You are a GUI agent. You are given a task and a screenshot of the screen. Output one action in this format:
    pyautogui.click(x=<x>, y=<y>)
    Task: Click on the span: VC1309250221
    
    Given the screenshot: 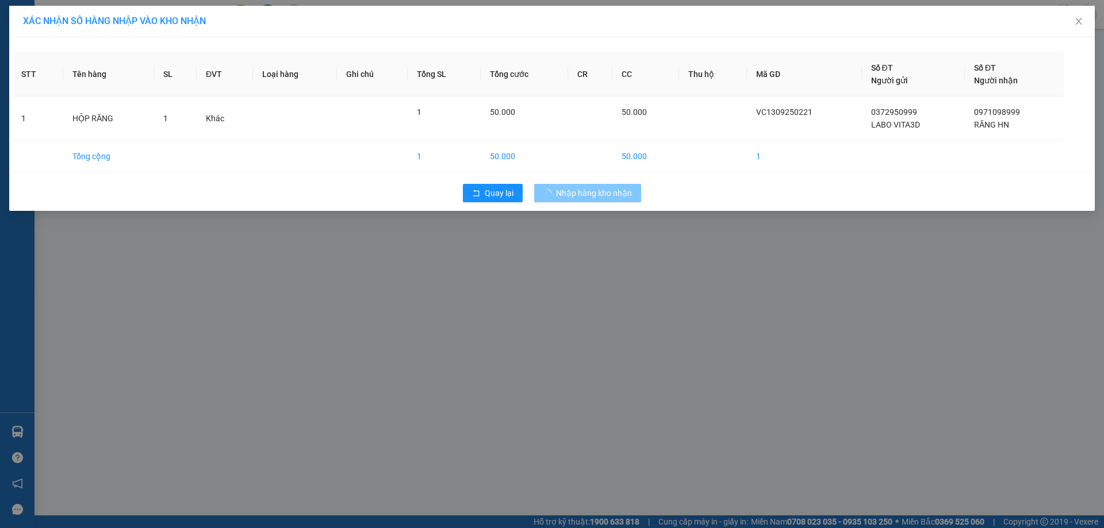 What is the action you would take?
    pyautogui.click(x=784, y=112)
    